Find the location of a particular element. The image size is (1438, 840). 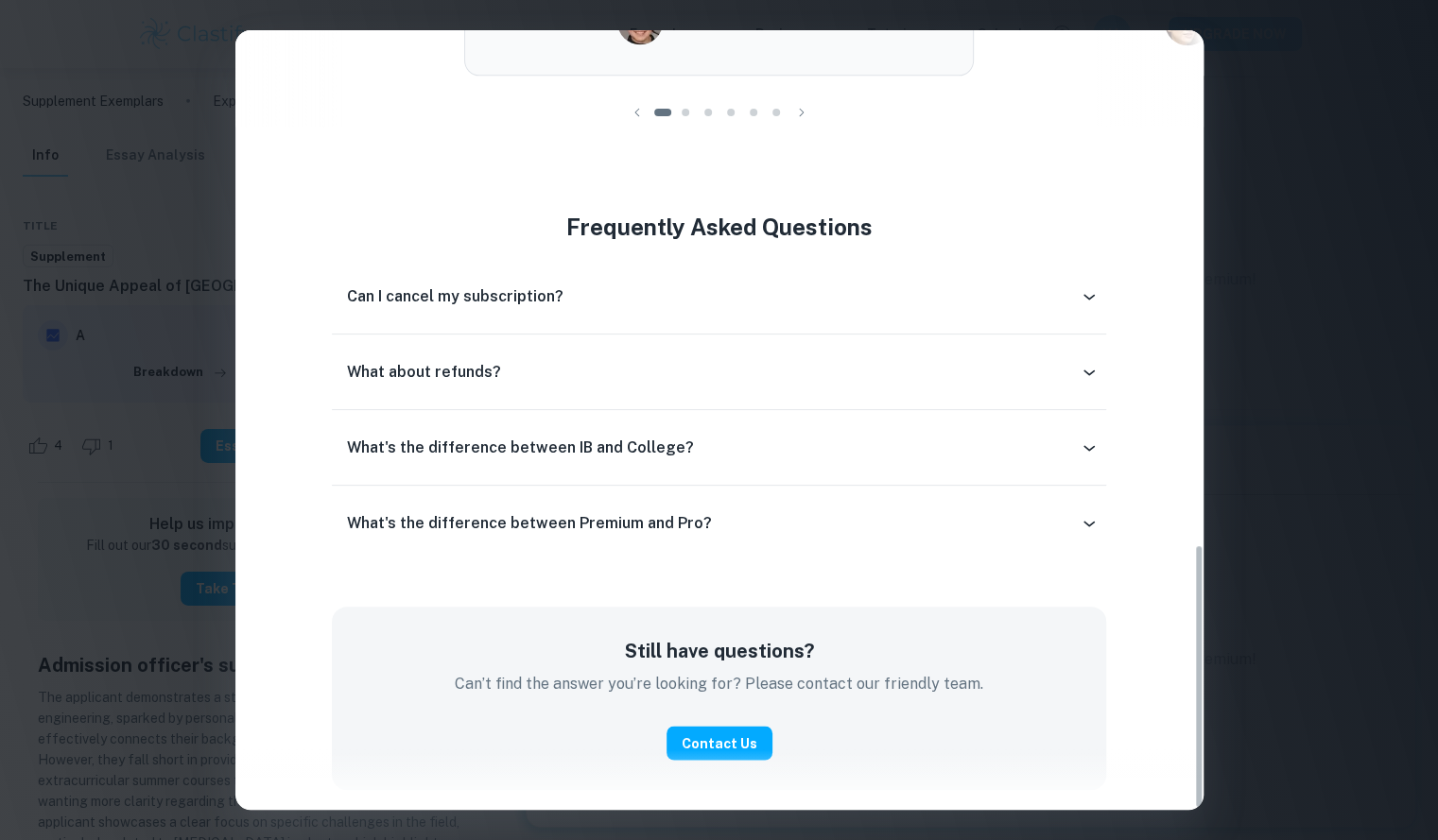

div: Can I cancel my subscription? is located at coordinates (719, 297).